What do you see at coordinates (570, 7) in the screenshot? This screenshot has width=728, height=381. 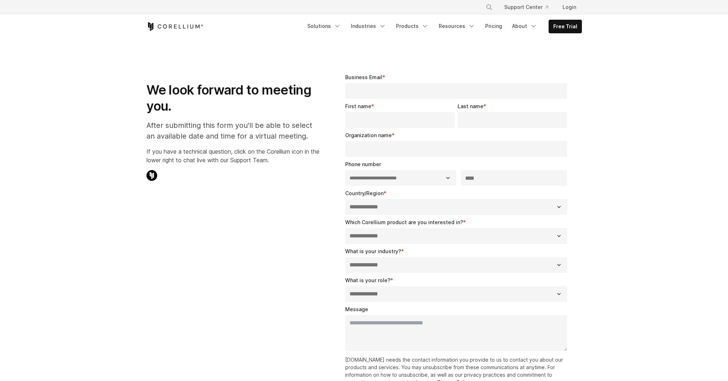 I see `a: Login` at bounding box center [570, 7].